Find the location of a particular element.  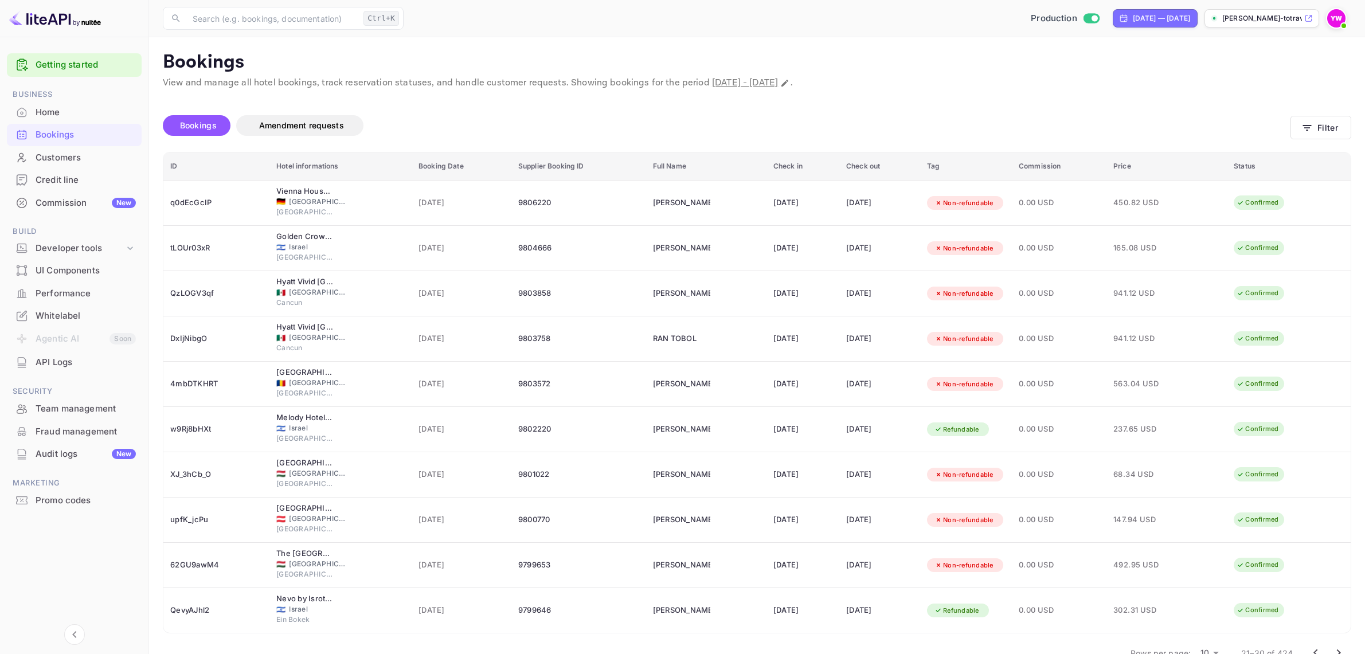

a: Whitelabel is located at coordinates (74, 315).